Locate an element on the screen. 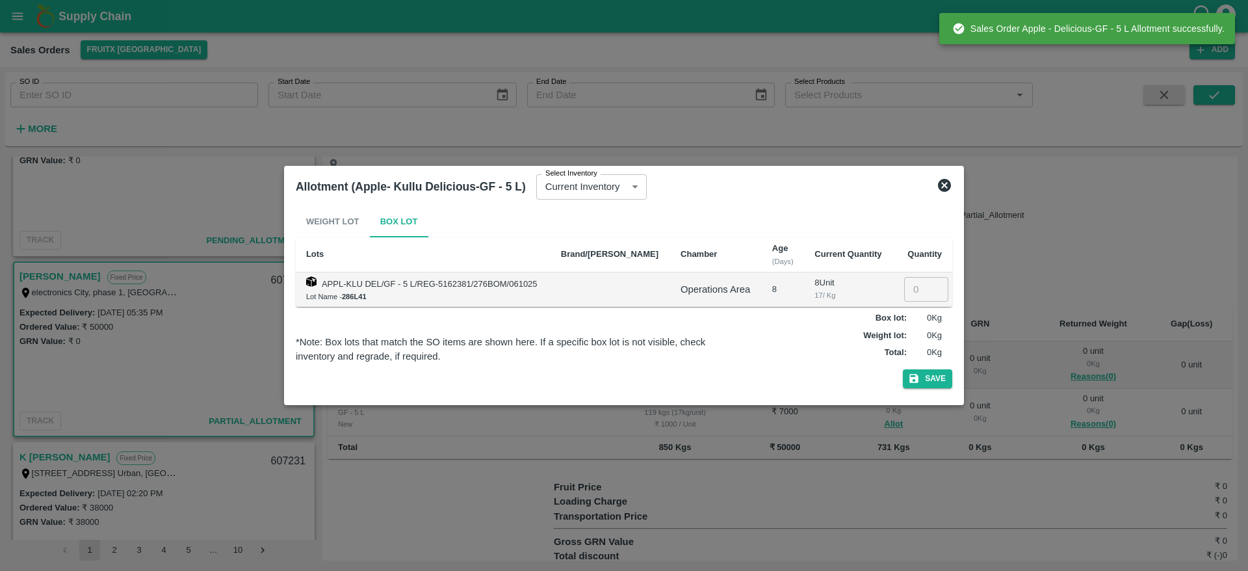  td: 8 is located at coordinates (782, 289).